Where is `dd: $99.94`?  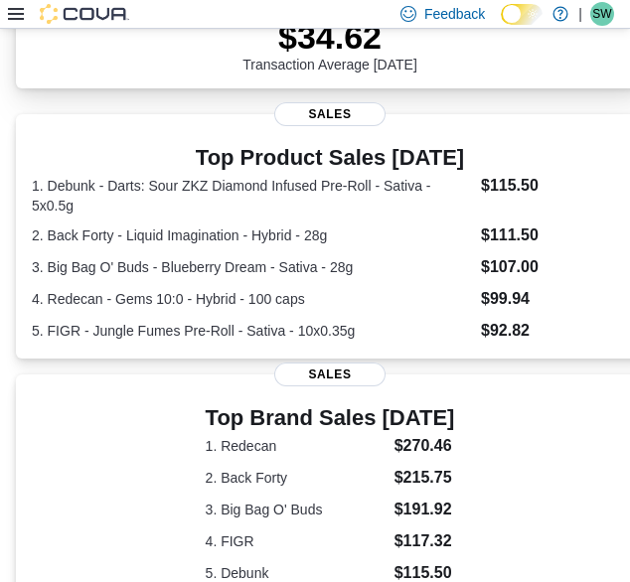 dd: $99.94 is located at coordinates (555, 299).